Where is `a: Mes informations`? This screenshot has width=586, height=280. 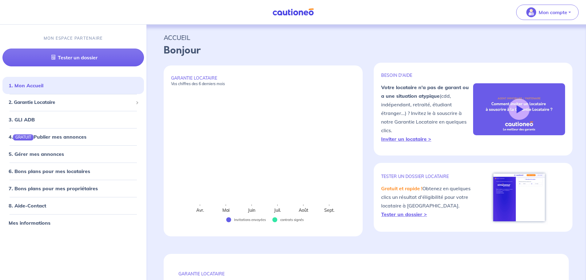 a: Mes informations is located at coordinates (30, 223).